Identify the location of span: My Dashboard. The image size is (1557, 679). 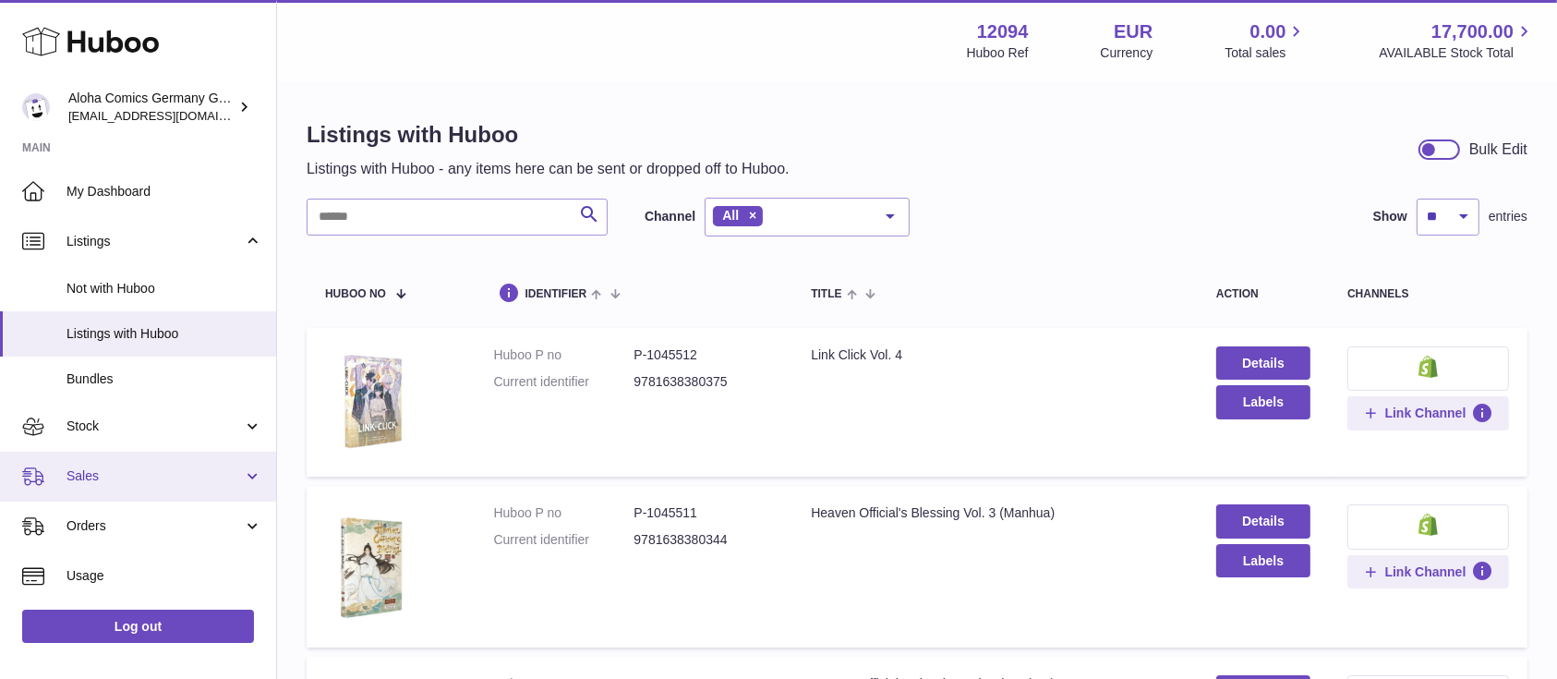
(164, 191).